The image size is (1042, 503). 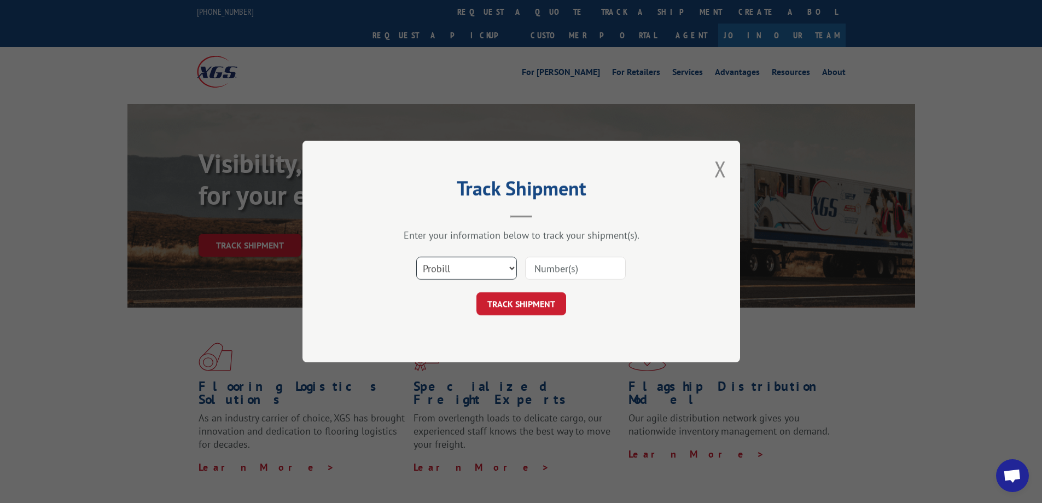 I want to click on h2: Track Shipment, so click(x=521, y=191).